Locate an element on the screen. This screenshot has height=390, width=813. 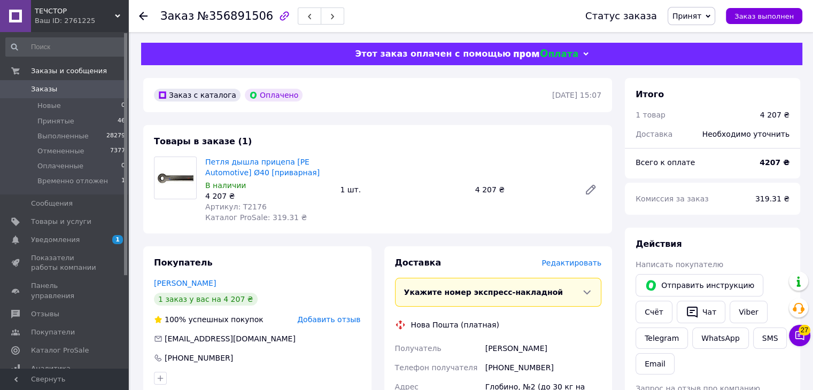
button: Чат с покупателем27 is located at coordinates (799, 336).